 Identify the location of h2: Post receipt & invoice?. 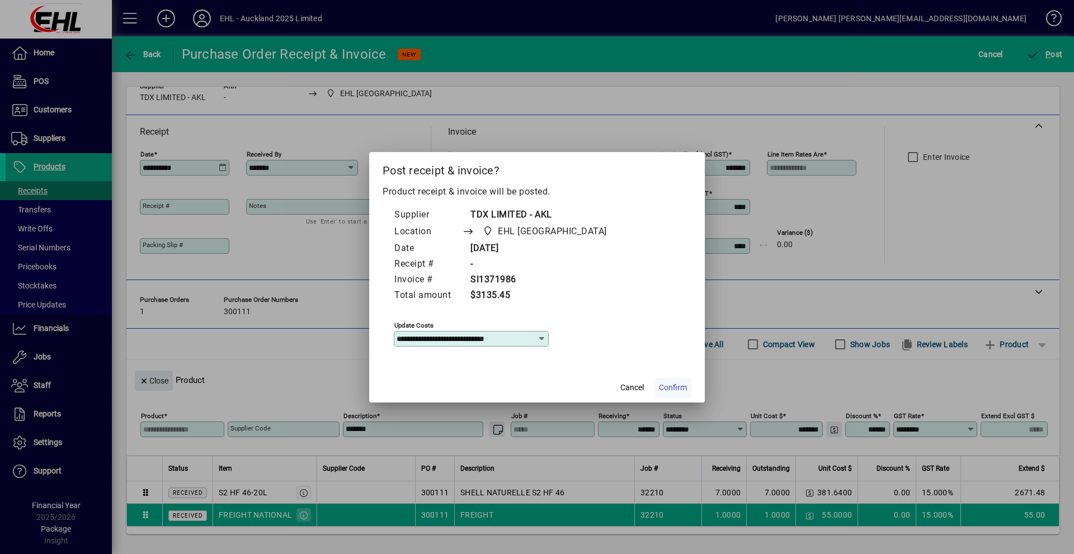
(537, 168).